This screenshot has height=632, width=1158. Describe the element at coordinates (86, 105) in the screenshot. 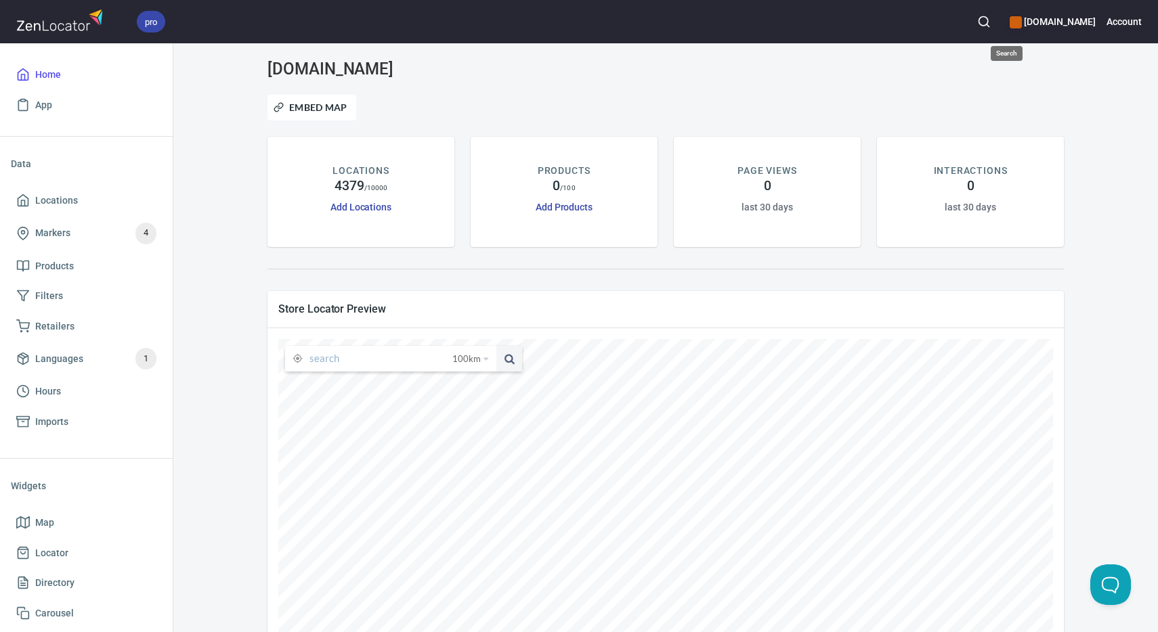

I see `a: App` at that location.